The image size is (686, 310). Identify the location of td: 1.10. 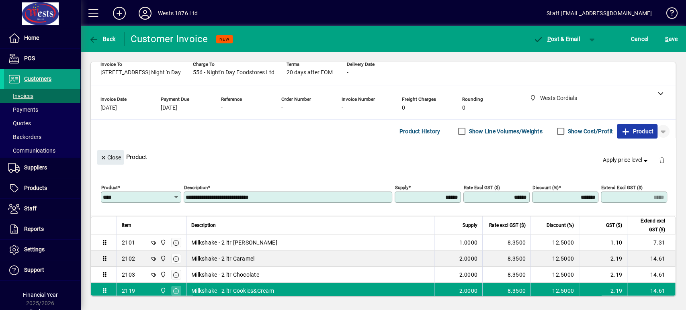
(603, 243).